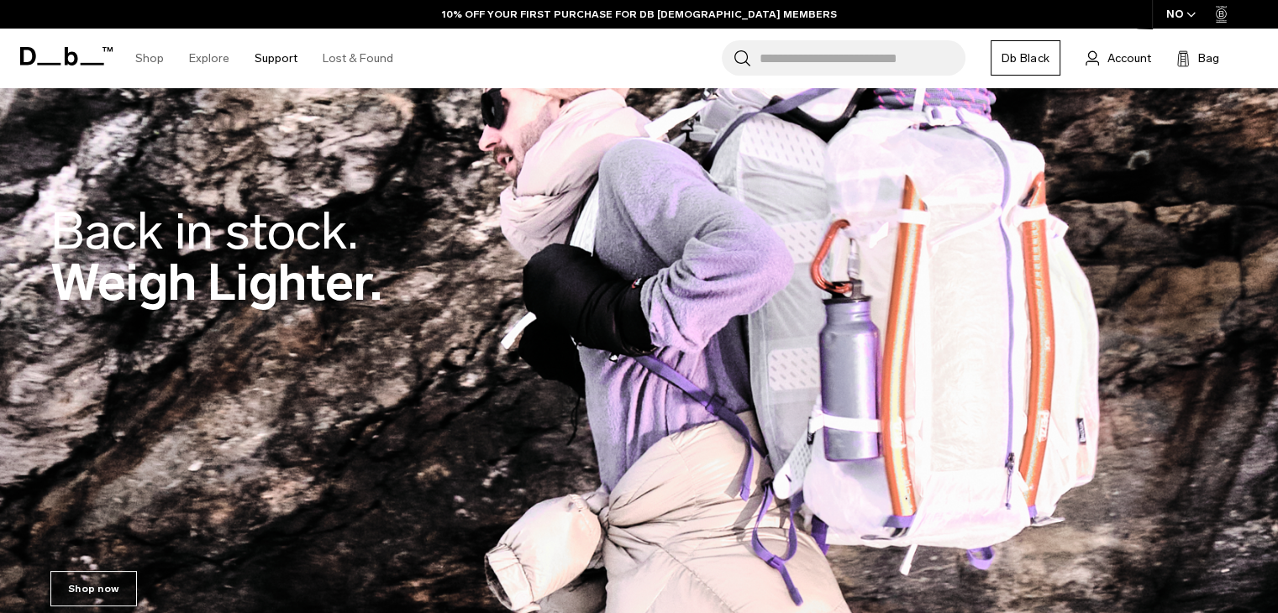  Describe the element at coordinates (1118, 58) in the screenshot. I see `a: Account` at that location.